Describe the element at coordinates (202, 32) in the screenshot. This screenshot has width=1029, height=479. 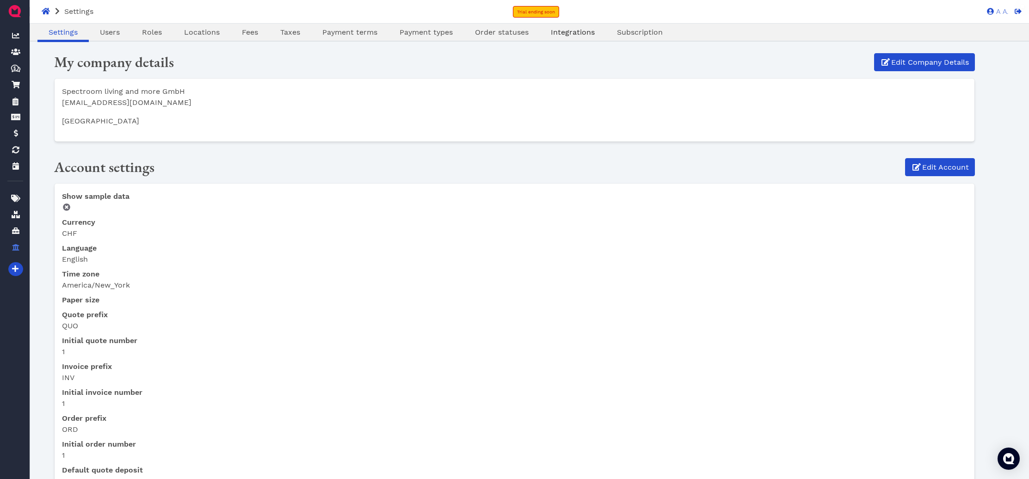
I see `span: Locations` at that location.